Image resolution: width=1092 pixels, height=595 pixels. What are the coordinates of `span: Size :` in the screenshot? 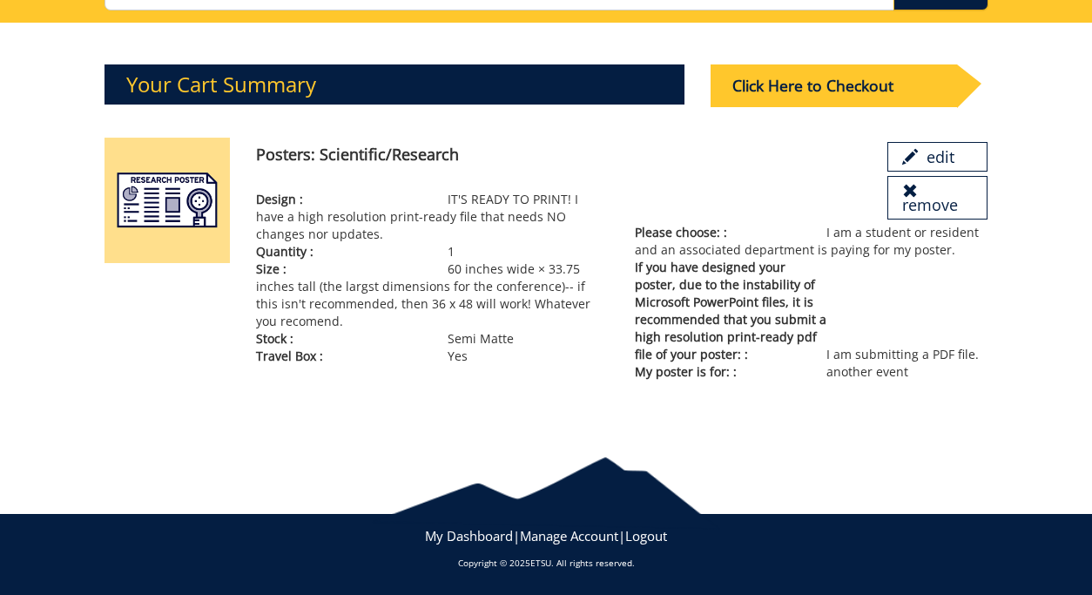 It's located at (352, 269).